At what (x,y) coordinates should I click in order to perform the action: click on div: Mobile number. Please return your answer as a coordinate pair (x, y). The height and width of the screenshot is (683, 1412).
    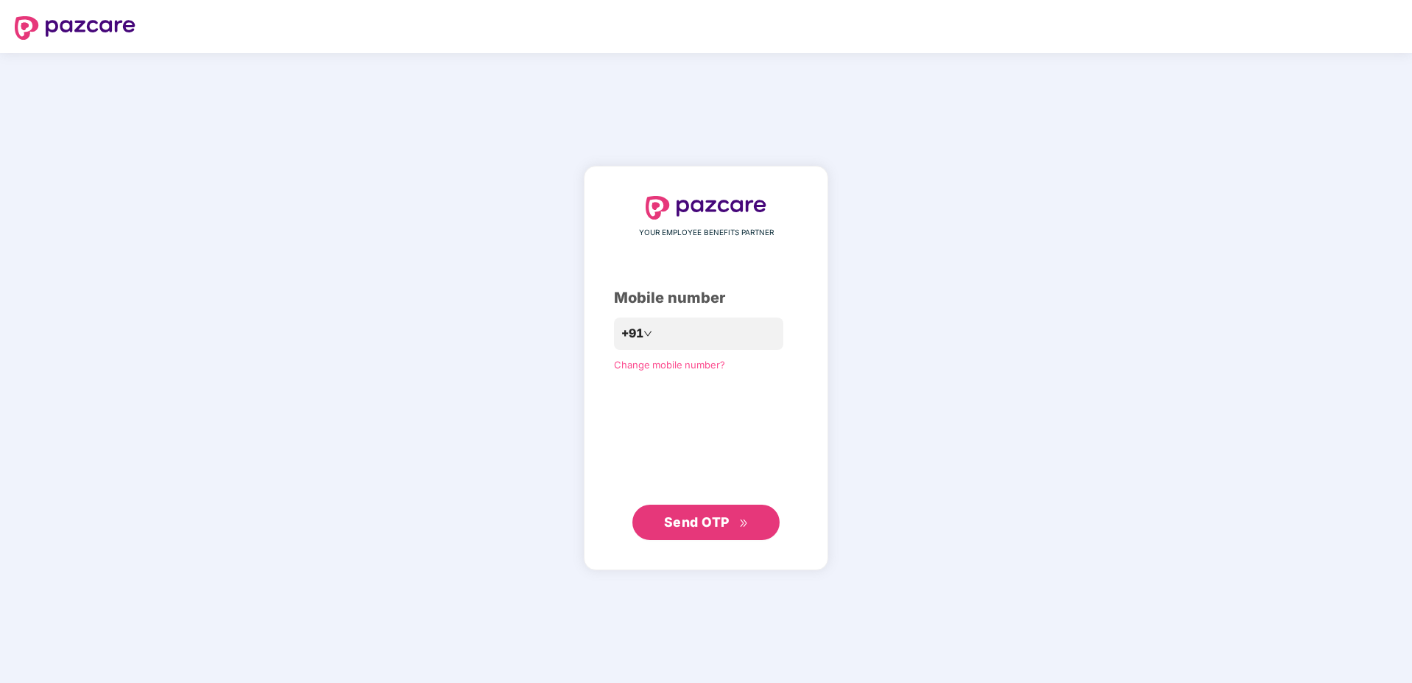
    Looking at the image, I should click on (706, 298).